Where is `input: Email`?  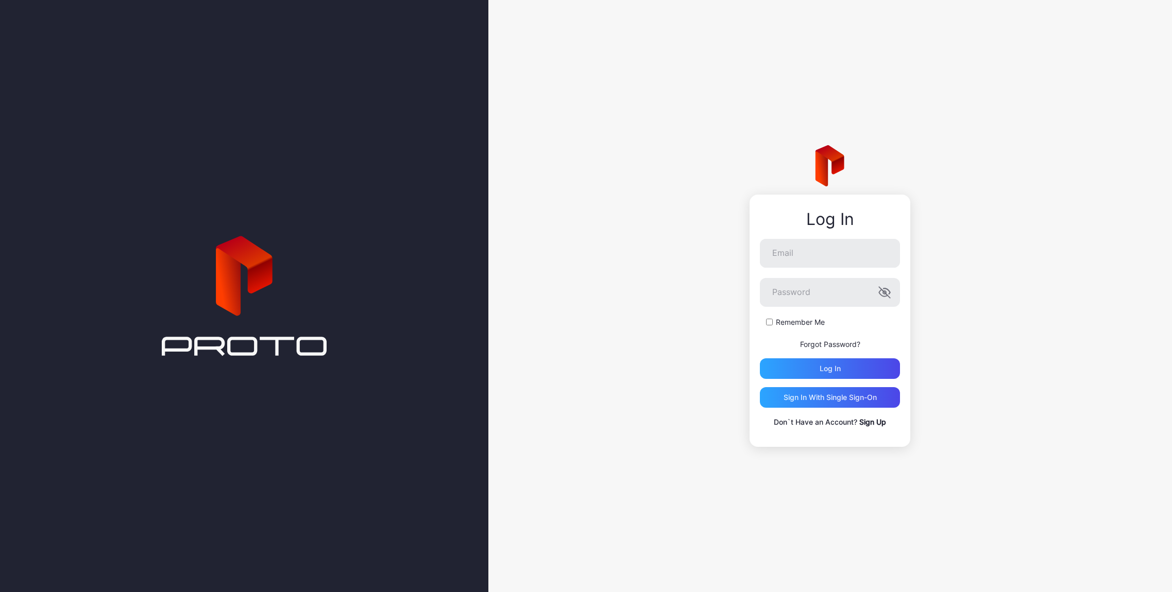 input: Email is located at coordinates (830, 253).